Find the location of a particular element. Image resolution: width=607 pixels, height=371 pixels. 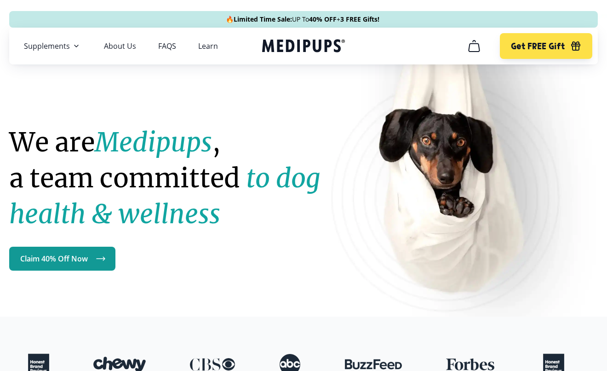

span: Supplements is located at coordinates (47, 46).